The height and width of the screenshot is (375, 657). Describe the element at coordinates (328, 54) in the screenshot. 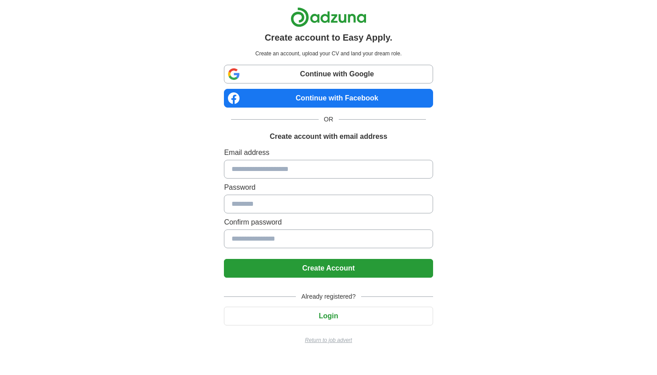

I see `p: Create an account, upload your CV and land your dream role.` at that location.